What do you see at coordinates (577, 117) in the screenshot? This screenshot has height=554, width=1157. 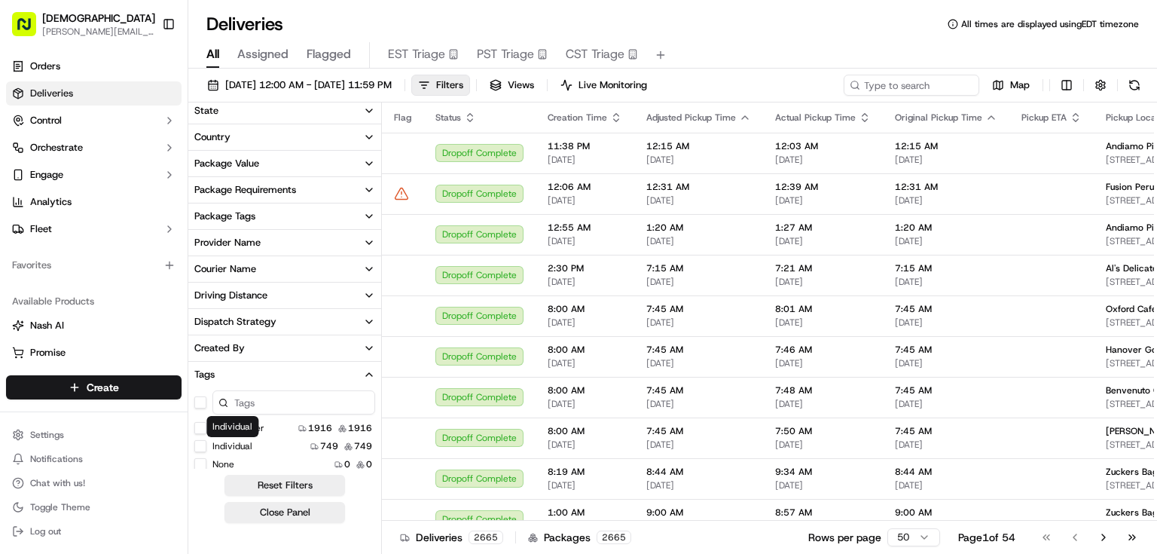 I see `span: Creation Time` at bounding box center [577, 117].